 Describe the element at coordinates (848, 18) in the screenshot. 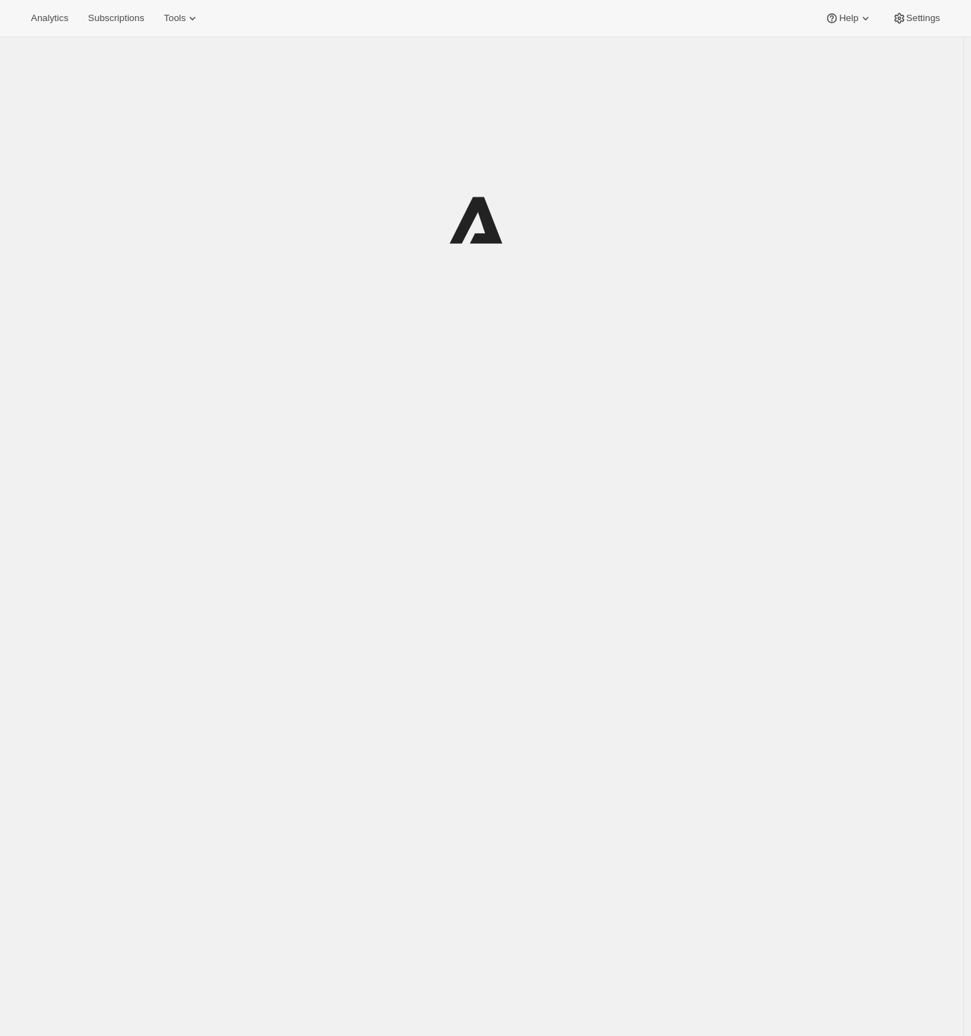

I see `button: Help` at that location.